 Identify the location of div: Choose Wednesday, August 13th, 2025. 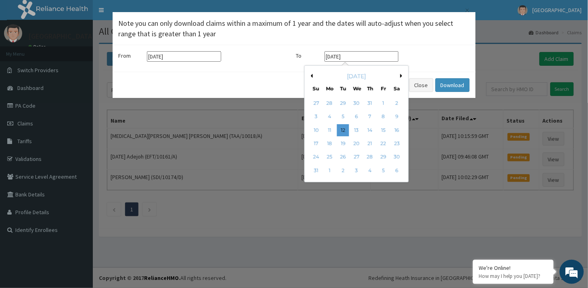
(357, 130).